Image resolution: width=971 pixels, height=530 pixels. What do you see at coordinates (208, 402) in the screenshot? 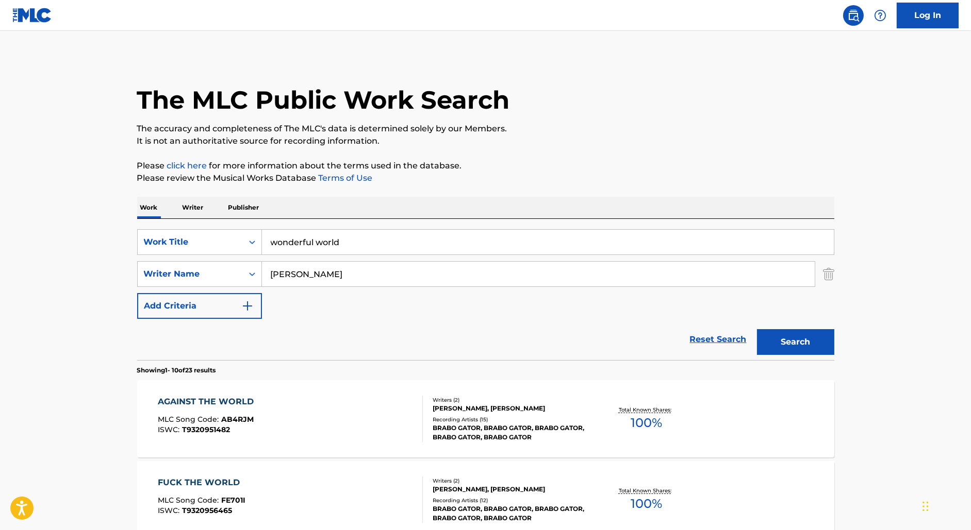
I see `div: AGAINST THE WORLD` at bounding box center [208, 402].